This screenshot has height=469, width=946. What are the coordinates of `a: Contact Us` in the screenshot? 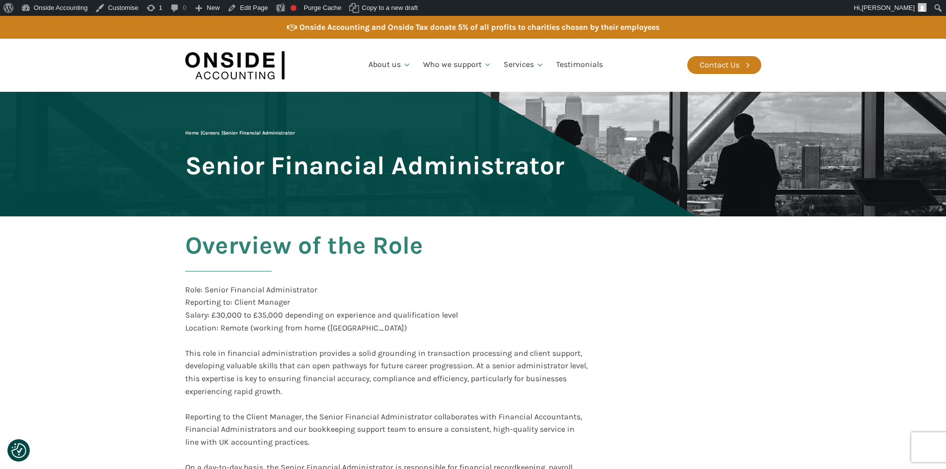 It's located at (724, 65).